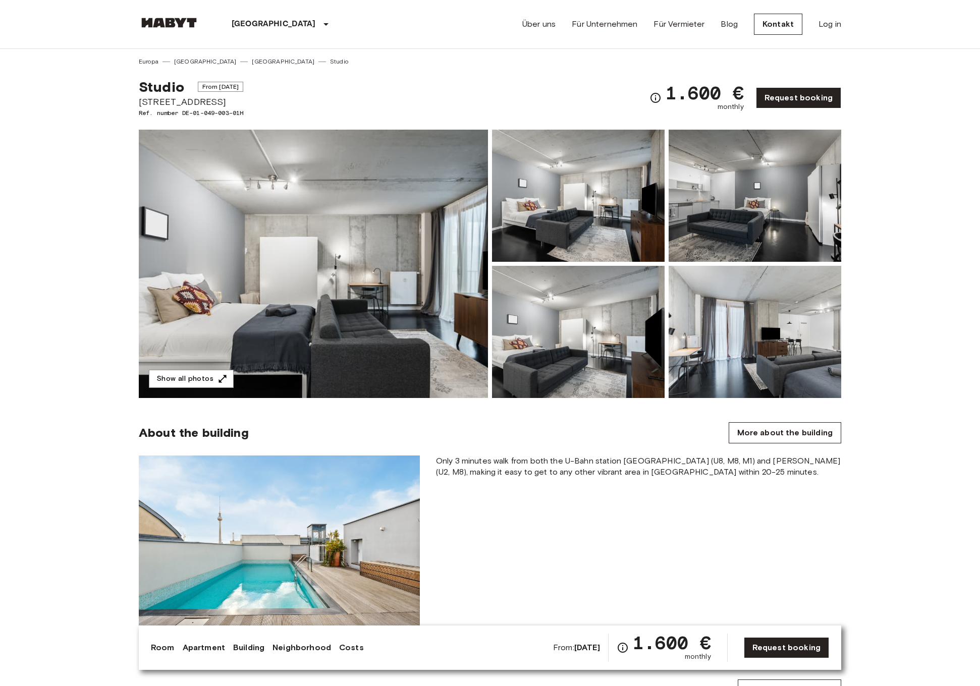 Image resolution: width=980 pixels, height=686 pixels. I want to click on img: Habyt, so click(169, 23).